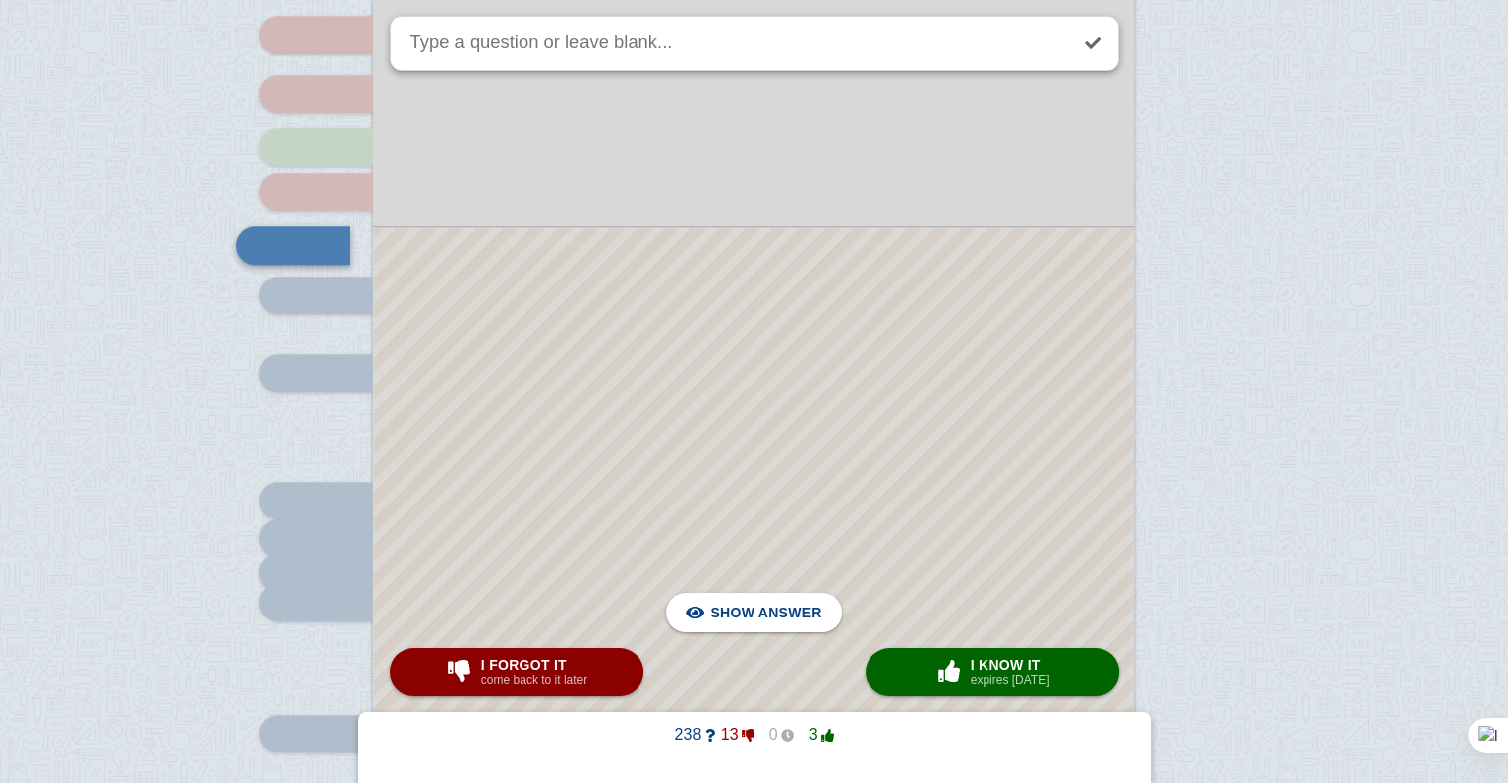  I want to click on span: Show answer, so click(765, 613).